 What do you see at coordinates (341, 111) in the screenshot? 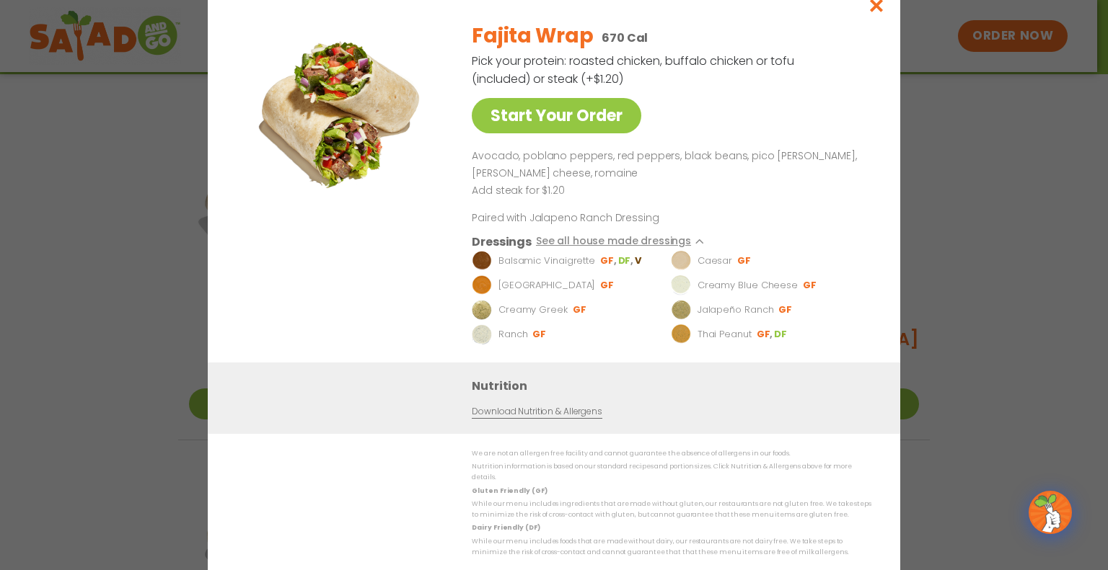
I see `img: Featured product photo for Fajita Wrap` at bounding box center [341, 111].